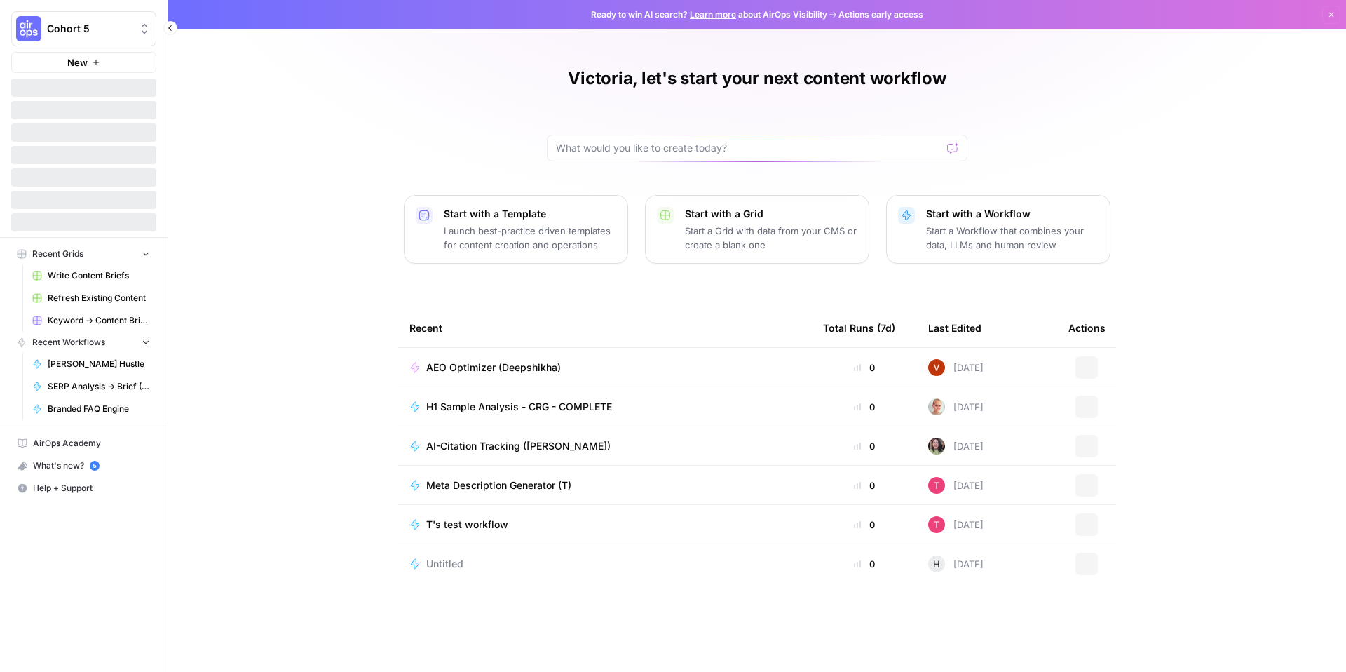 The width and height of the screenshot is (1346, 672). Describe the element at coordinates (605, 485) in the screenshot. I see `a: Meta Description Generator (T)` at that location.